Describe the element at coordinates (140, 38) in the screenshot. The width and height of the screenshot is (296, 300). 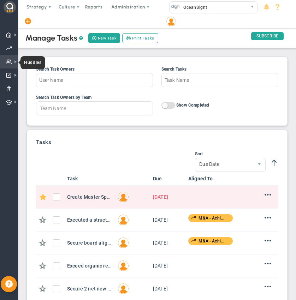
I see `button: Print Tasks` at that location.